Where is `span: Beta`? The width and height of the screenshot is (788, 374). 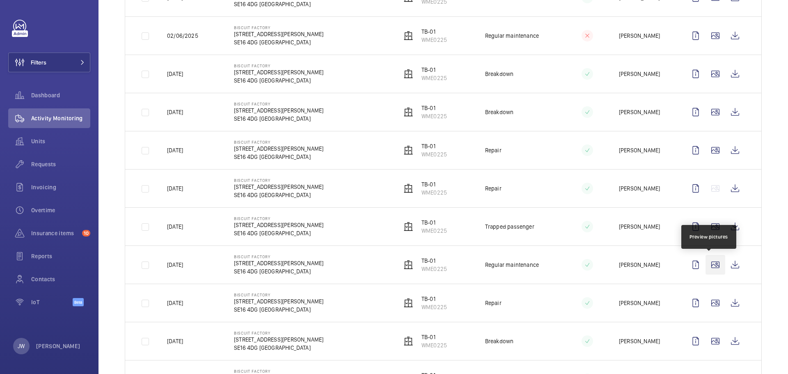 span: Beta is located at coordinates (78, 302).